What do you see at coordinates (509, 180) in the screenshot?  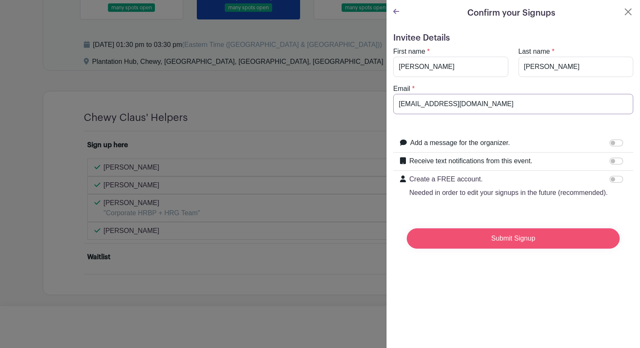 I see `p: Create a FREE account.` at bounding box center [509, 180].